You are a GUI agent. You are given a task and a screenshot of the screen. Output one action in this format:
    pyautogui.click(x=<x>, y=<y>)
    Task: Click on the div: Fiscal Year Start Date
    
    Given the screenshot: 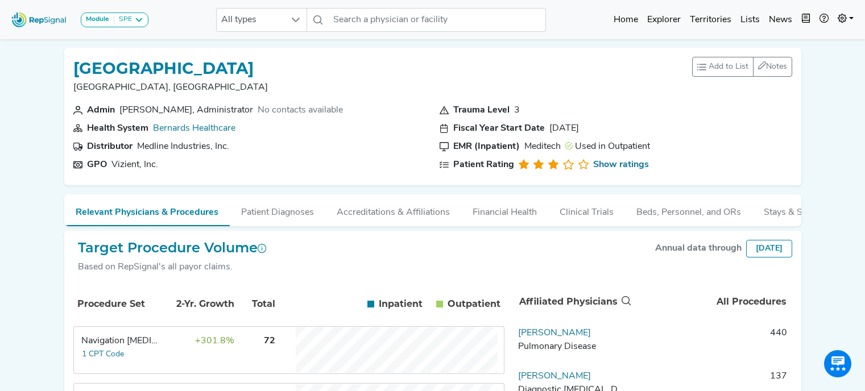 What is the action you would take?
    pyautogui.click(x=499, y=129)
    